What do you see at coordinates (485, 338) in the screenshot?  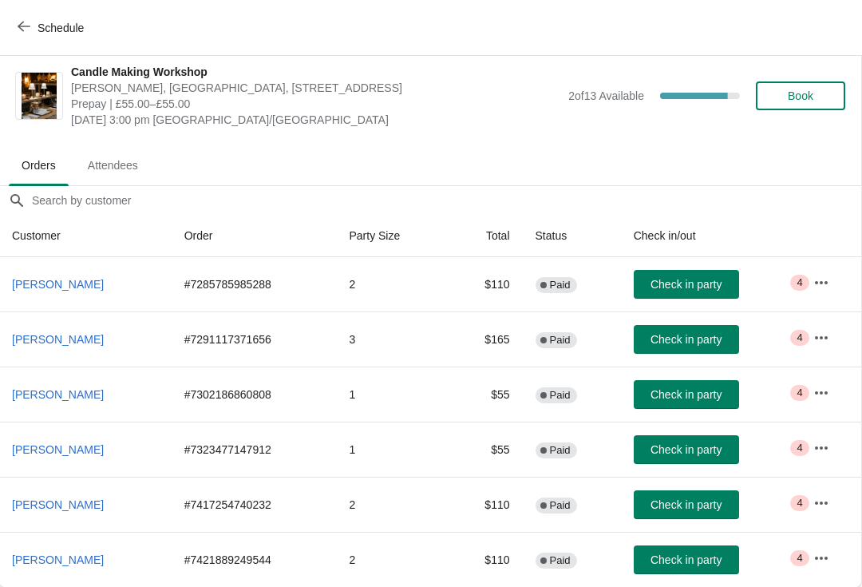 I see `td: $165` at bounding box center [485, 338].